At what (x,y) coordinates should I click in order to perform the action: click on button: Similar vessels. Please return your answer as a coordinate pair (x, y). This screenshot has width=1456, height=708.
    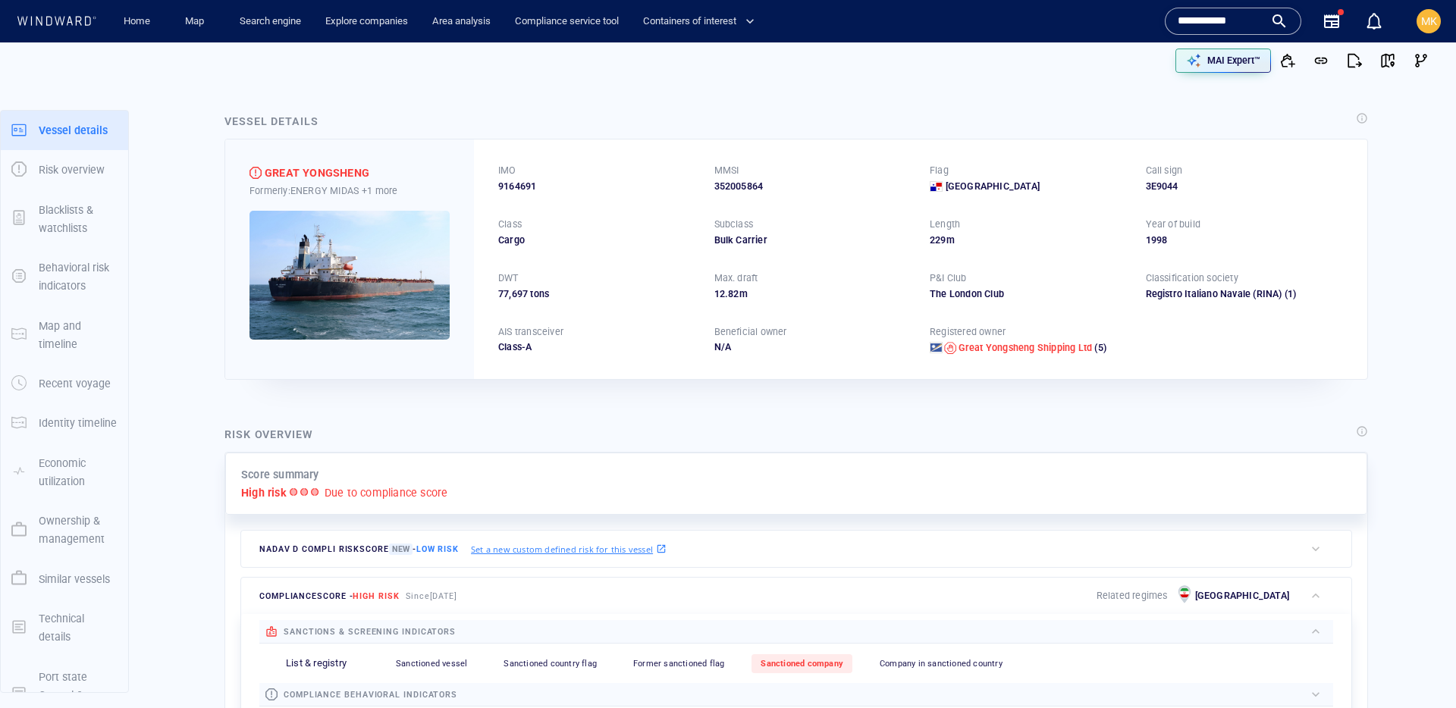
    Looking at the image, I should click on (64, 579).